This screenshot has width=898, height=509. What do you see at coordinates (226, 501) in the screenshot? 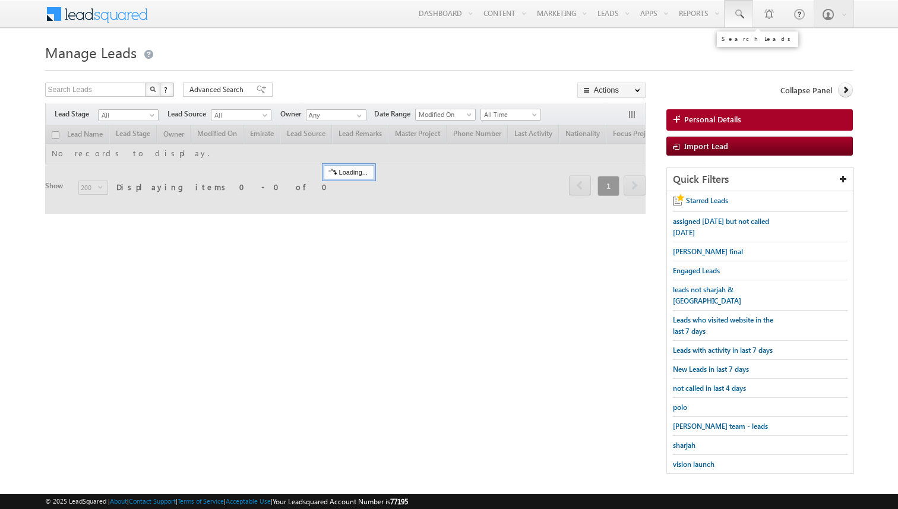
I see `span: © 2025 LeadSquared | | | | |` at bounding box center [226, 501].